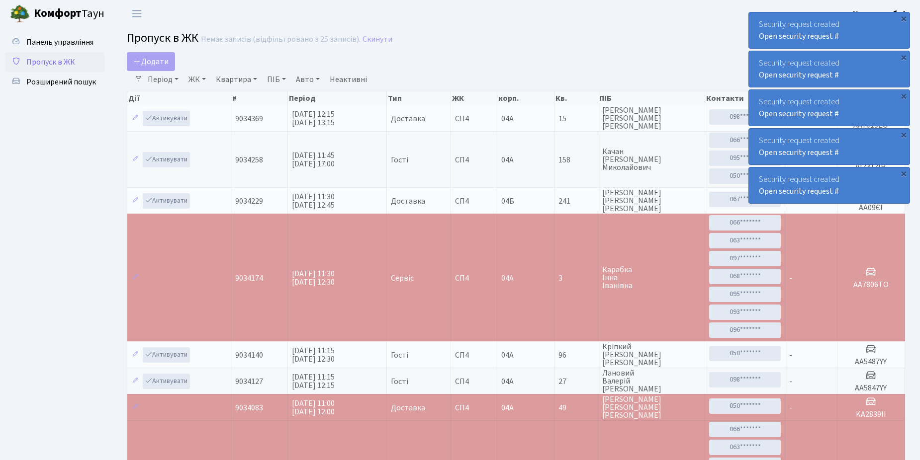  I want to click on a: Консьєрж б. 4., so click(880, 14).